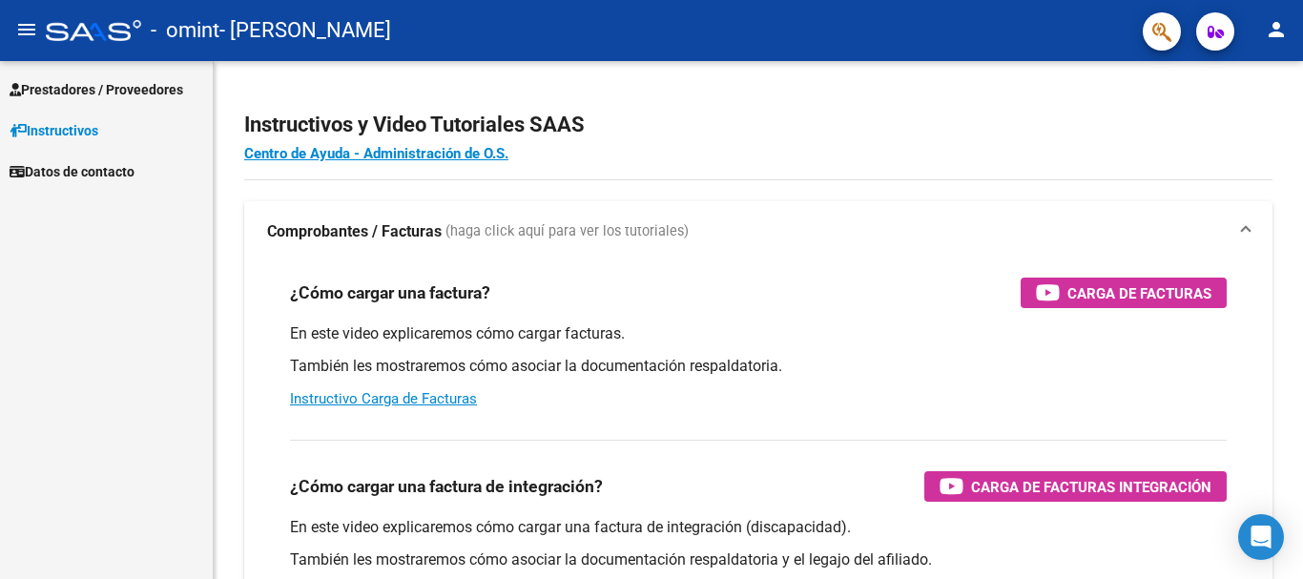  What do you see at coordinates (758, 366) in the screenshot?
I see `p: También les mostraremos cómo asociar la documentación respaldatoria.` at bounding box center [758, 366].